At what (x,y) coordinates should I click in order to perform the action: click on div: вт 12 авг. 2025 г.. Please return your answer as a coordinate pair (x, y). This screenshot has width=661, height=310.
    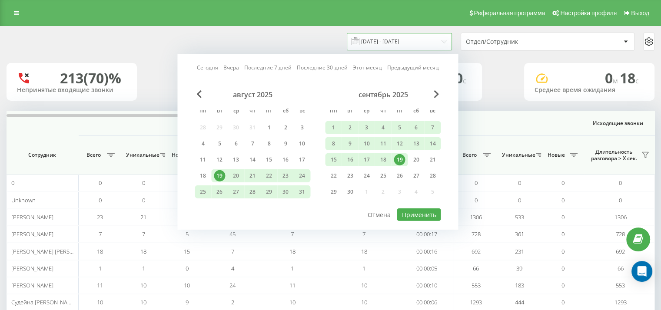
    Looking at the image, I should click on (220, 160).